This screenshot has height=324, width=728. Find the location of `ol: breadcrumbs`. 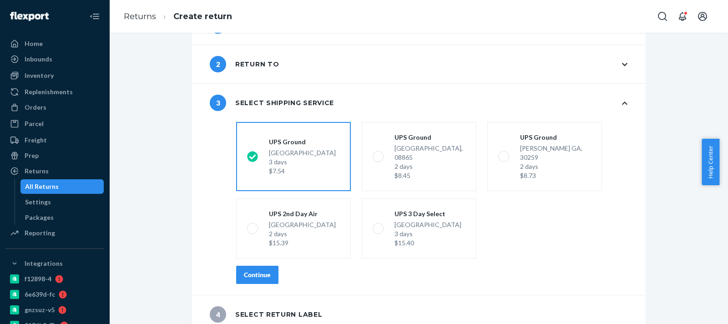

ol: breadcrumbs is located at coordinates (178, 16).